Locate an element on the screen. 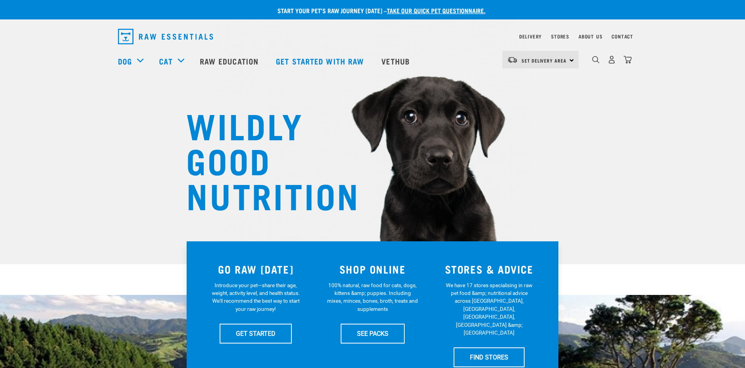  p: Introduce your pet—share their age, weight, activity level, and health status. We'll recommend th... is located at coordinates (256, 297).